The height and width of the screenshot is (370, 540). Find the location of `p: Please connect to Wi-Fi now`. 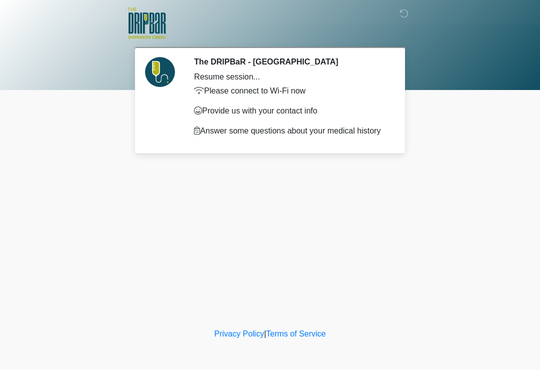

p: Please connect to Wi-Fi now is located at coordinates (290, 91).